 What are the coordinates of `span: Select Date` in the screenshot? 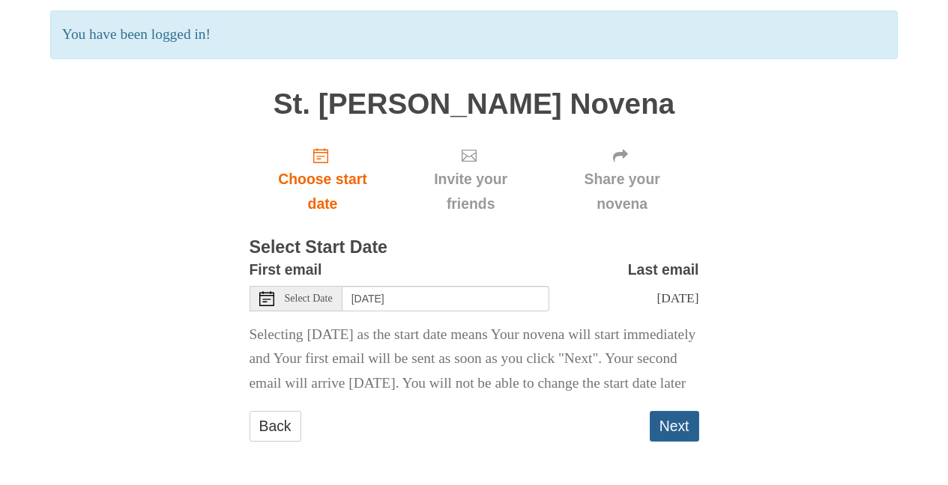 It's located at (309, 299).